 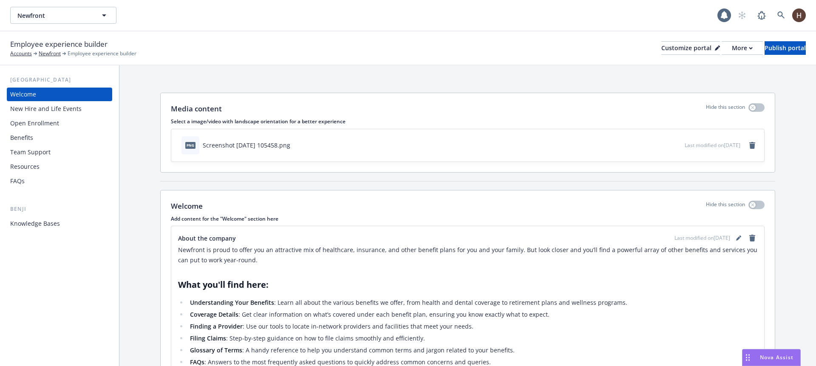 What do you see at coordinates (782, 15) in the screenshot?
I see `a: Search` at bounding box center [782, 15].